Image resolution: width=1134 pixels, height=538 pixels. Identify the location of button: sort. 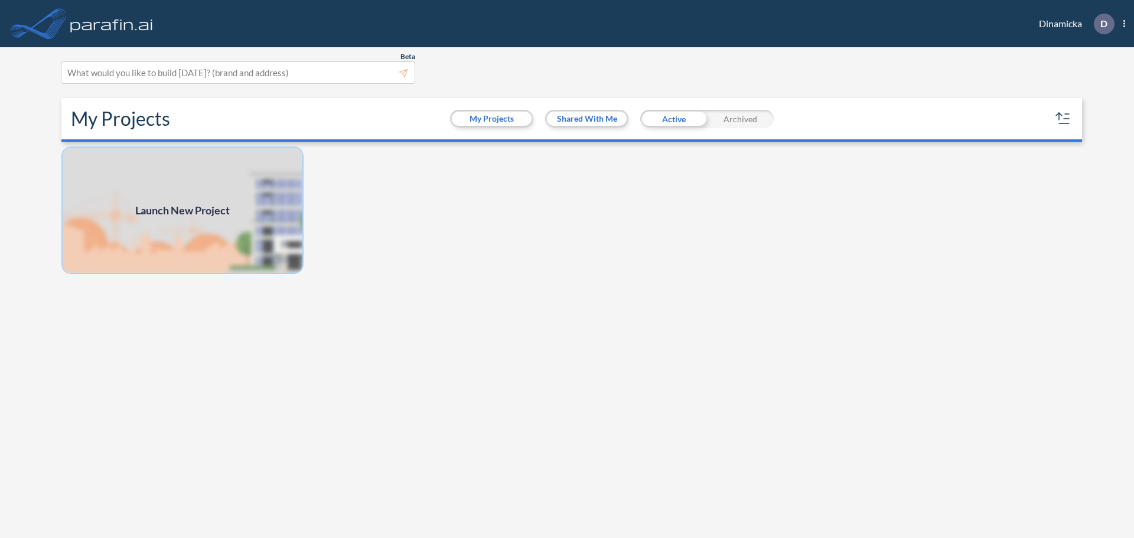
(1063, 119).